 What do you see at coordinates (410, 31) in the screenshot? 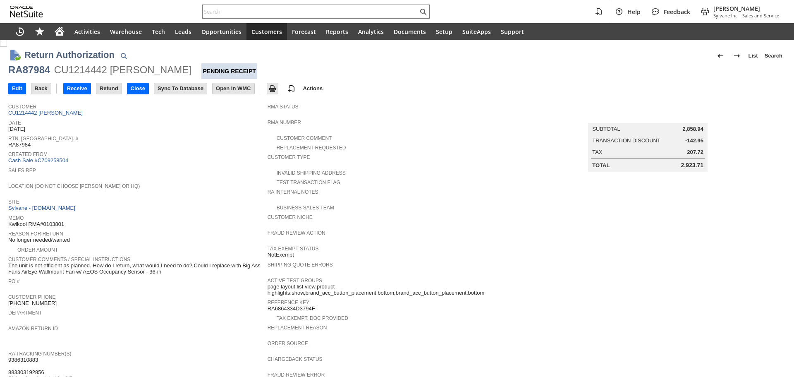
I see `span: Documents` at bounding box center [410, 31].